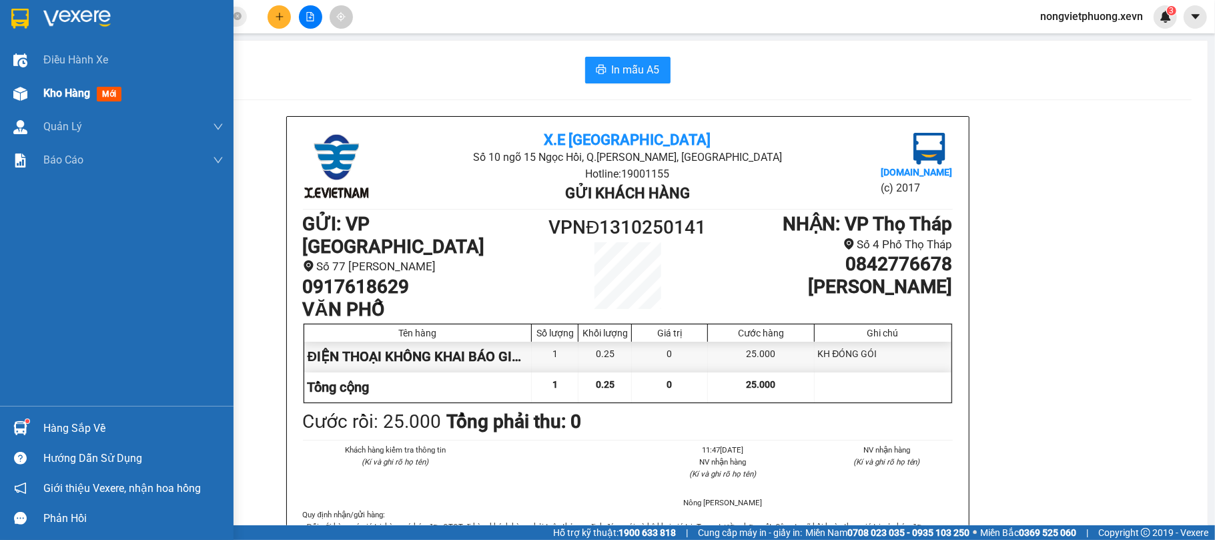 This screenshot has height=540, width=1215. Describe the element at coordinates (1195, 17) in the screenshot. I see `button: caret-down` at that location.